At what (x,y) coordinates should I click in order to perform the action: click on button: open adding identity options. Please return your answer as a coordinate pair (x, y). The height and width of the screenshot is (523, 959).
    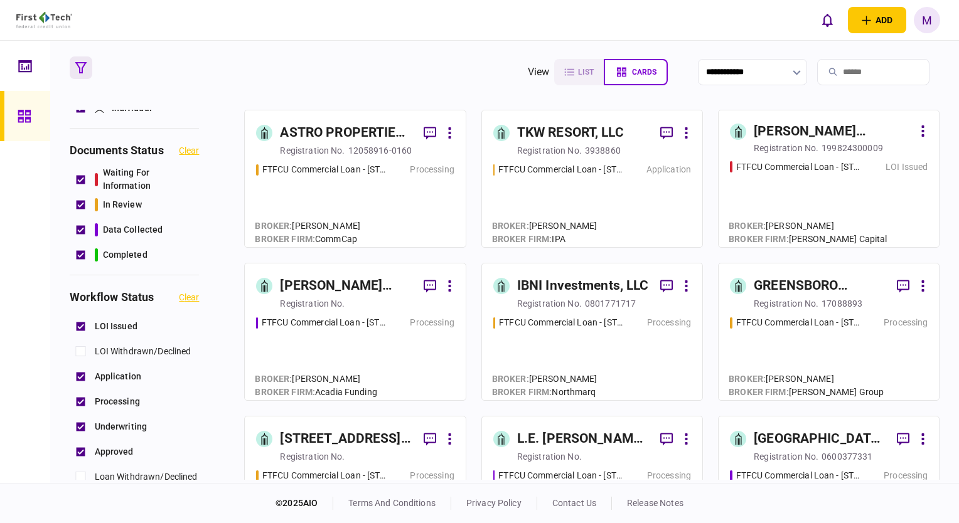
    Looking at the image, I should click on (877, 20).